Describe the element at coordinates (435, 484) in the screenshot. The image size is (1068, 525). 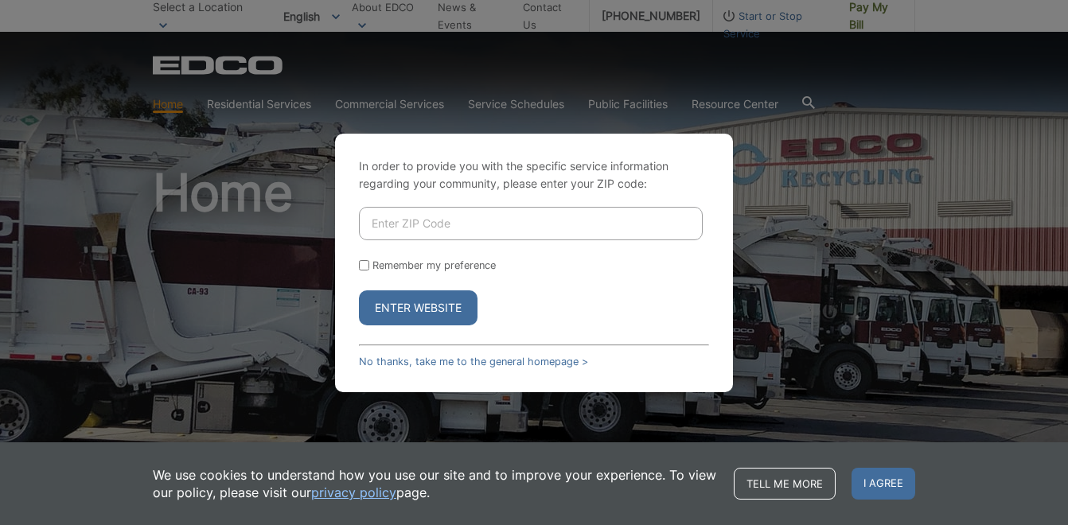
I see `p: We use cookies to understand how you use our site and to improve your experience. To view our pol...` at that location.